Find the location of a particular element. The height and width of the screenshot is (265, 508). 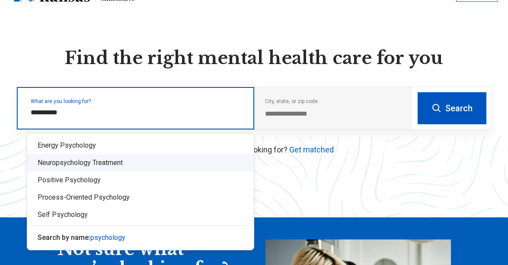

span: Search by name: is located at coordinates (64, 237).